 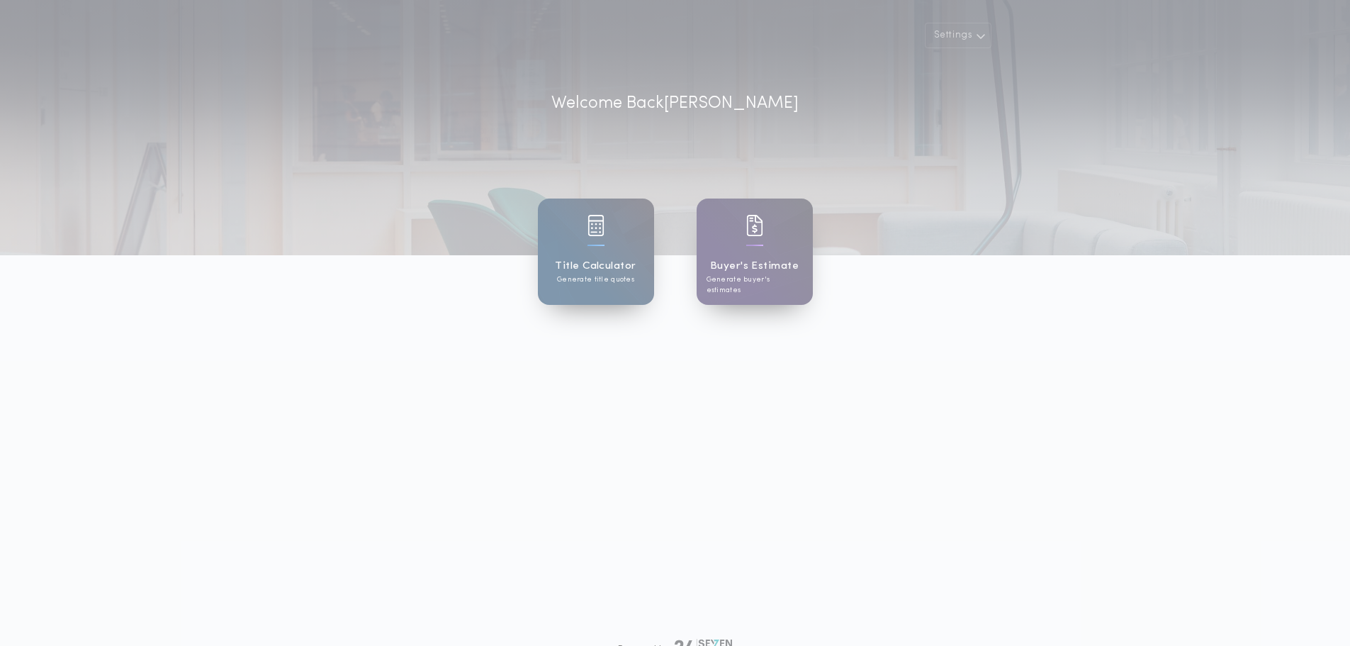 What do you see at coordinates (755, 252) in the screenshot?
I see `a: card iconBuyer's EstimateGenerate buyer's estimates` at bounding box center [755, 252].